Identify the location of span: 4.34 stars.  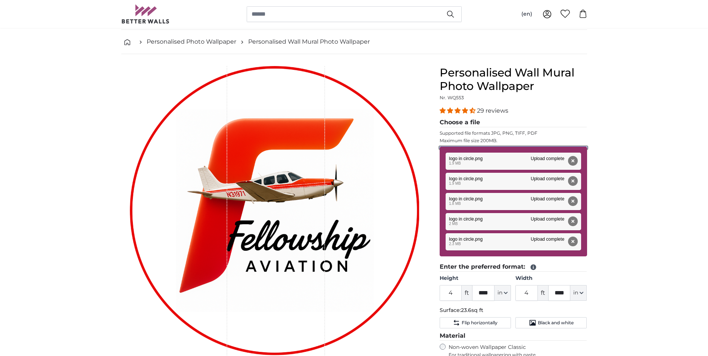
(458, 111).